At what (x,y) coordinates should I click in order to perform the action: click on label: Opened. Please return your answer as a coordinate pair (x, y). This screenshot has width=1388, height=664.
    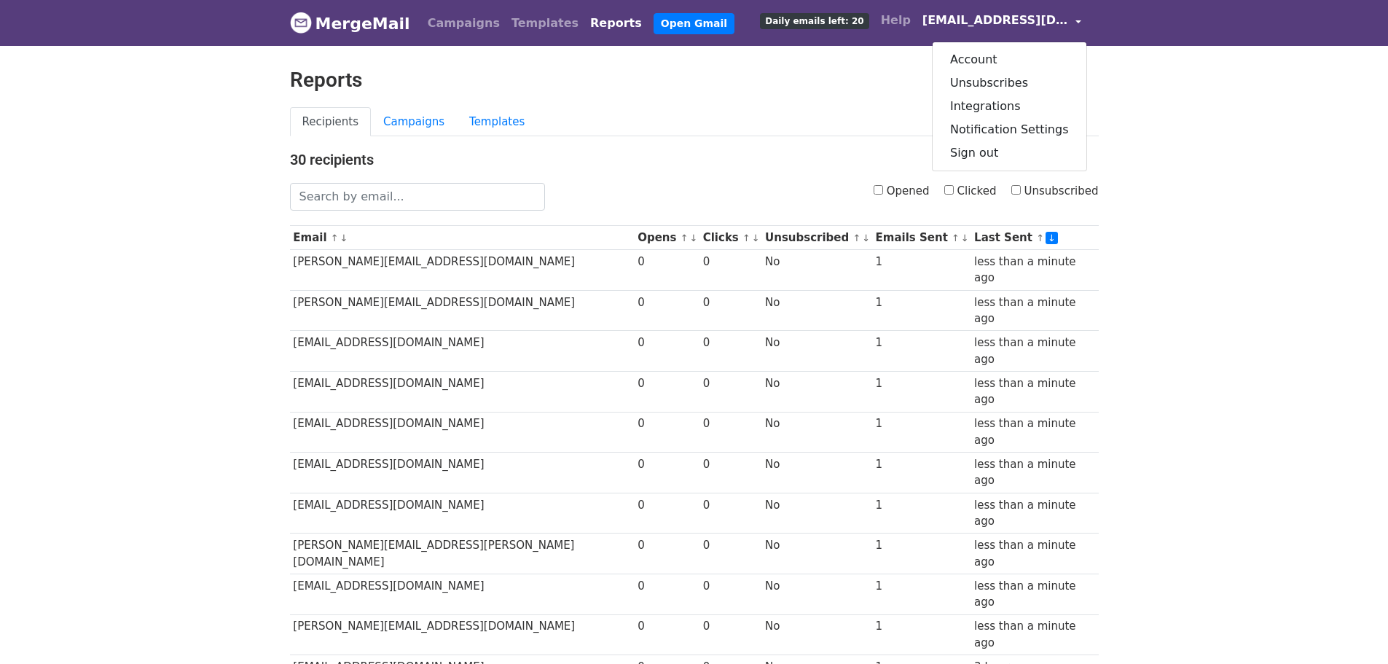
    Looking at the image, I should click on (901, 191).